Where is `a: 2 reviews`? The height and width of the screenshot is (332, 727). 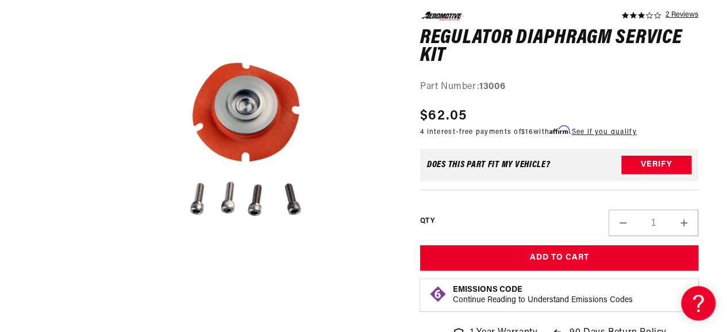
a: 2 reviews is located at coordinates (682, 16).